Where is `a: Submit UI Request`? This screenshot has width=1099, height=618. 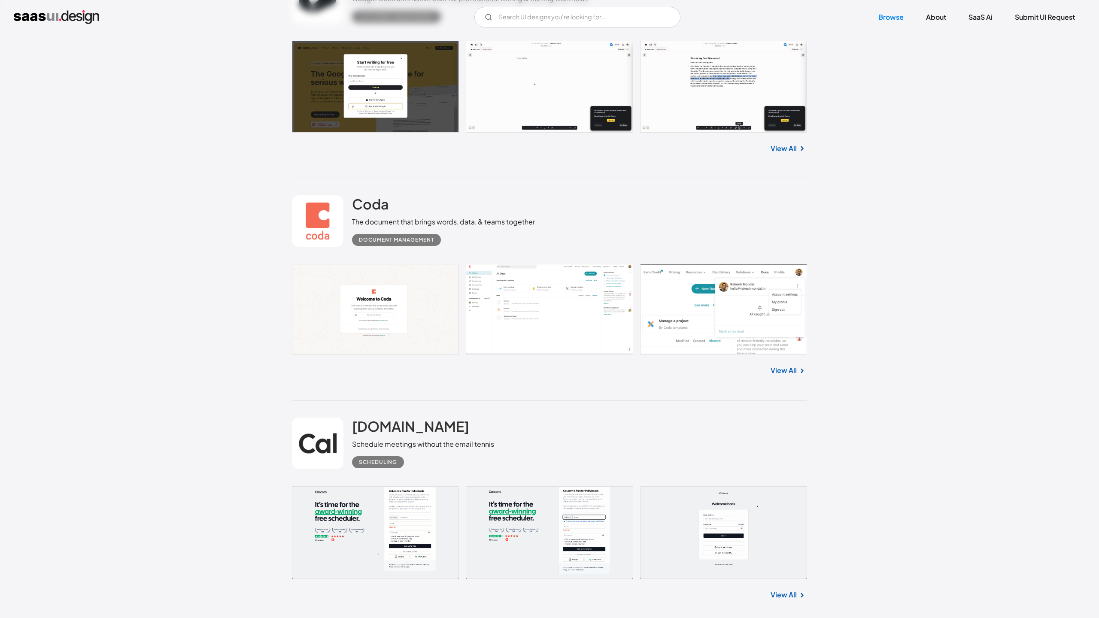 a: Submit UI Request is located at coordinates (1045, 17).